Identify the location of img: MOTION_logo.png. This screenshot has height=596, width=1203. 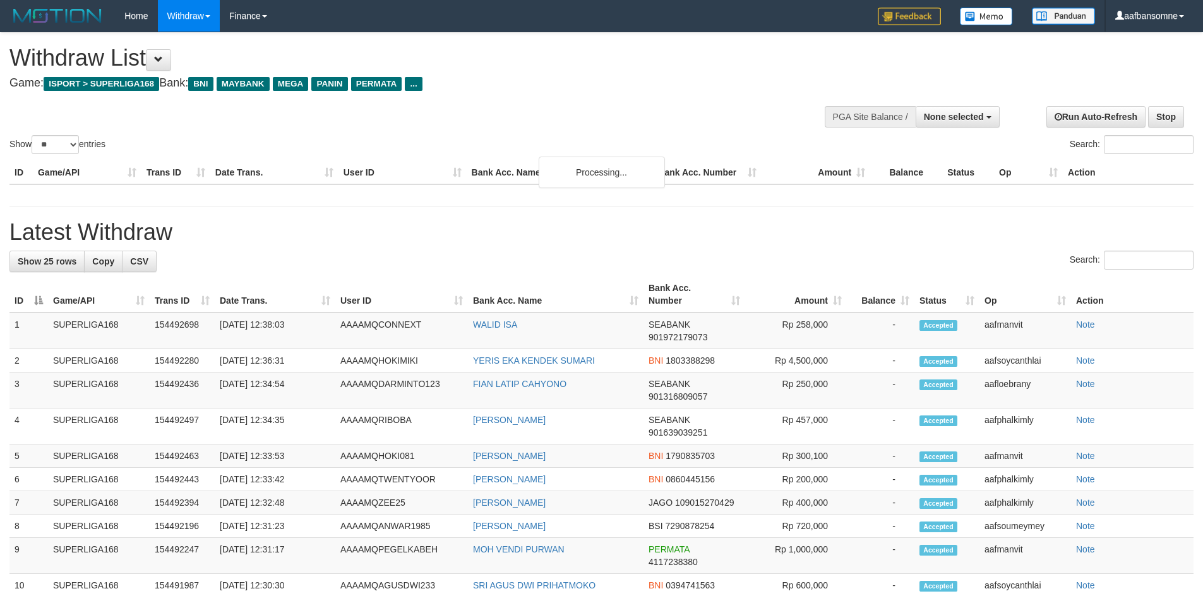
(57, 16).